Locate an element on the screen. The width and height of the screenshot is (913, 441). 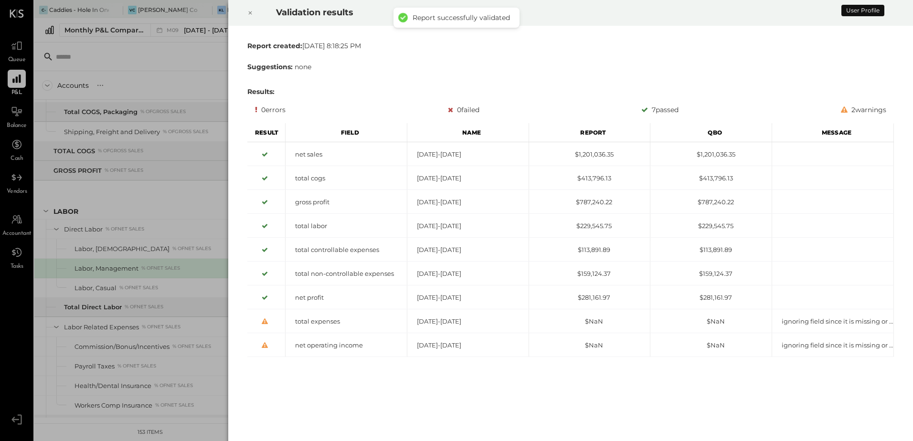
b: Report created: is located at coordinates (274, 46).